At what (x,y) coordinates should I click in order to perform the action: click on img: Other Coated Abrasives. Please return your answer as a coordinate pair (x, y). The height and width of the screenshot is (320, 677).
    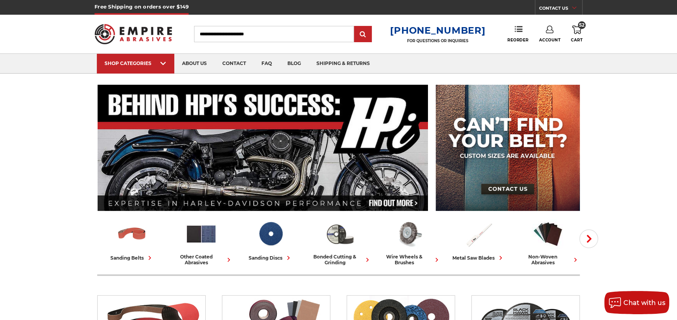
    Looking at the image, I should click on (201, 234).